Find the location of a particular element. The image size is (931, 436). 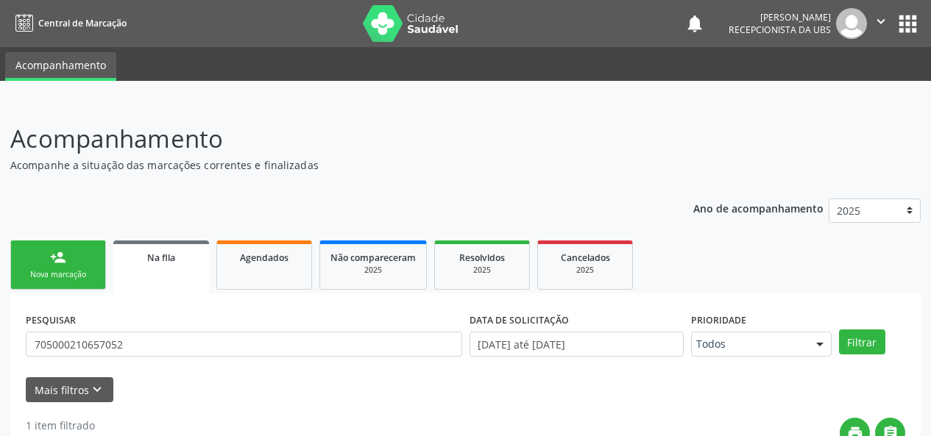

span: Não compareceram is located at coordinates (373, 258).